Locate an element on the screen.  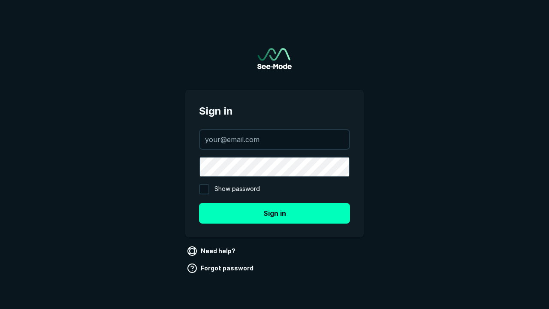
a: Need help? is located at coordinates (212, 251).